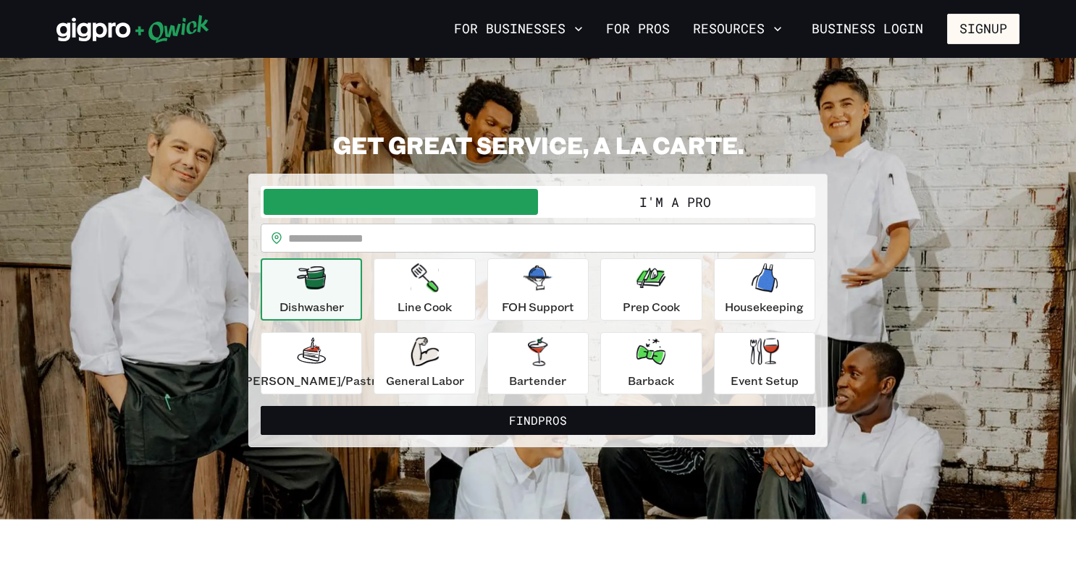 The image size is (1076, 563). I want to click on p: Dishwasher, so click(311, 307).